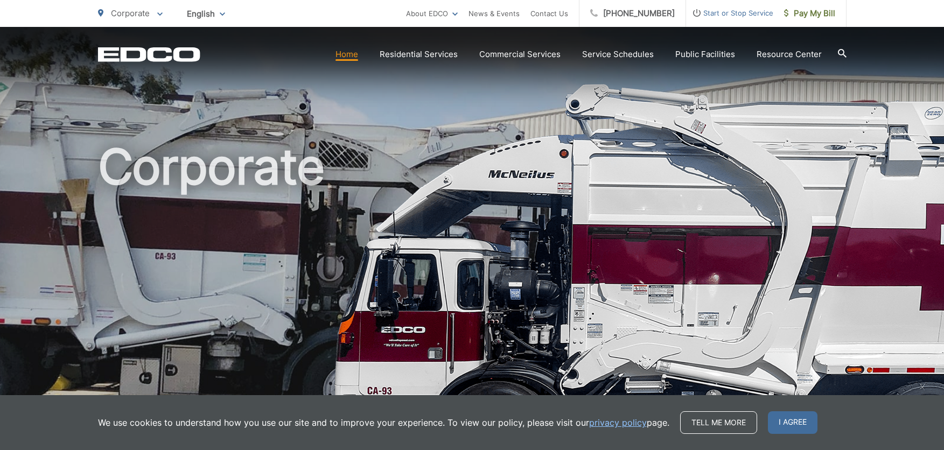 Image resolution: width=944 pixels, height=450 pixels. What do you see at coordinates (549, 13) in the screenshot?
I see `a: Contact Us` at bounding box center [549, 13].